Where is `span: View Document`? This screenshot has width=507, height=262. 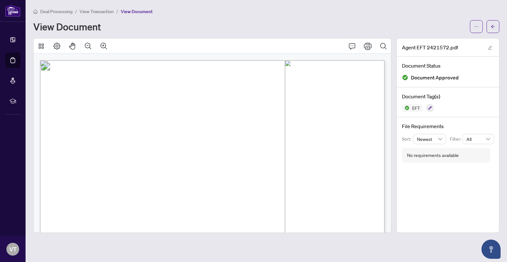
span: View Document is located at coordinates (137, 12).